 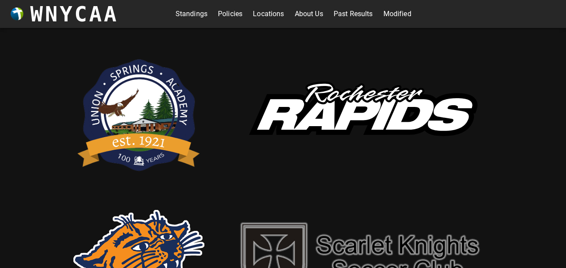 What do you see at coordinates (191, 14) in the screenshot?
I see `a: Standings` at bounding box center [191, 14].